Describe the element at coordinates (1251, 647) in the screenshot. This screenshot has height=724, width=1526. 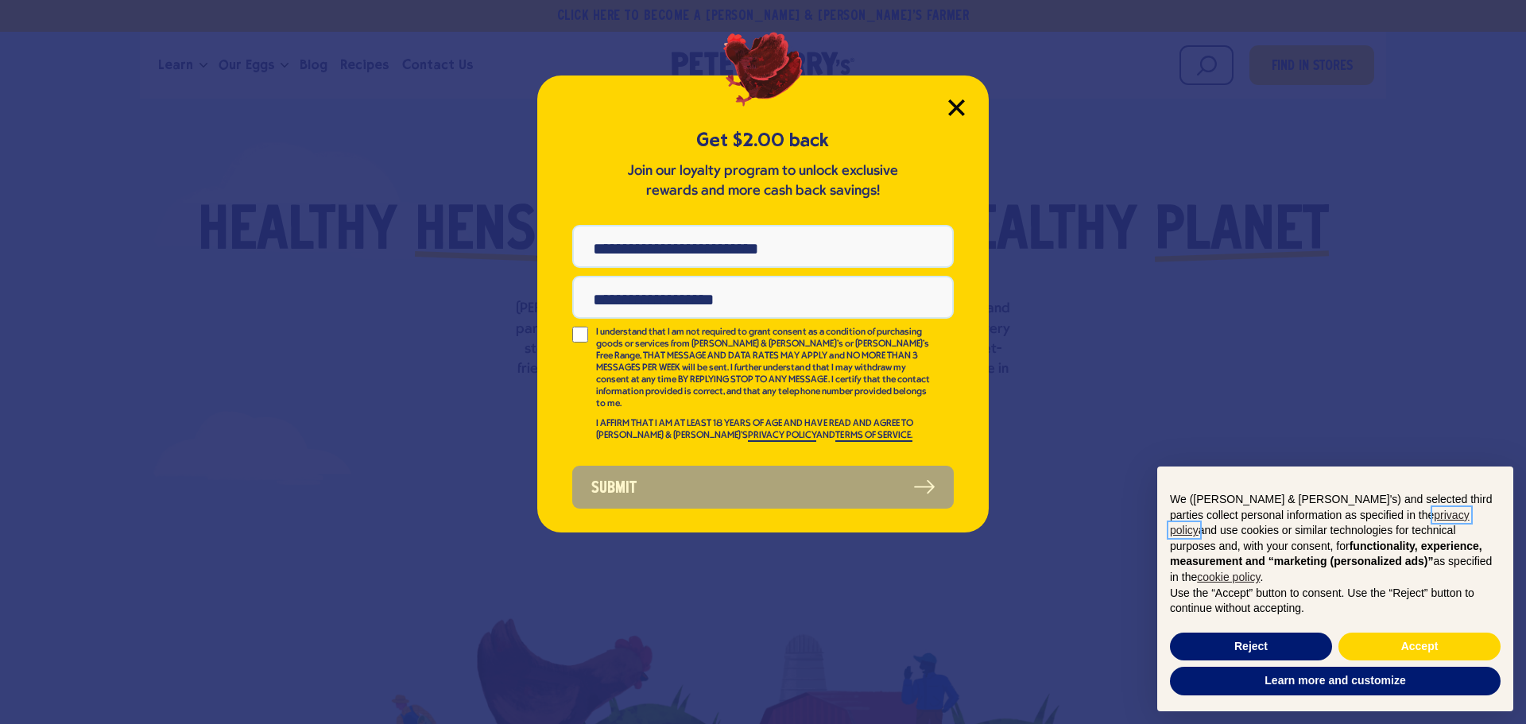
I see `button: Reject` at that location.